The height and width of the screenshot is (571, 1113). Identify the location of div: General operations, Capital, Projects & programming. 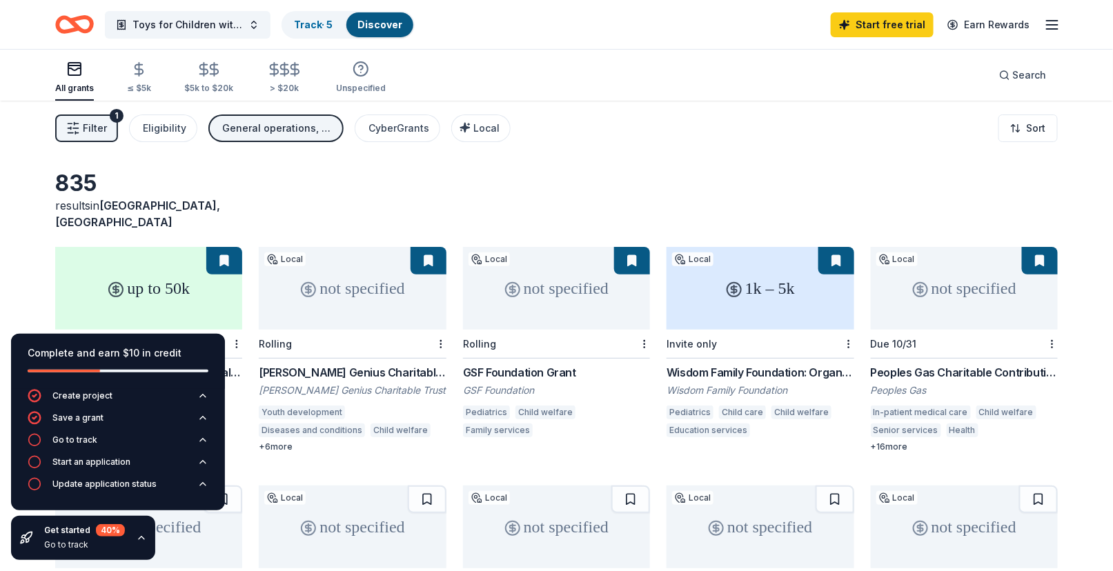
(277, 128).